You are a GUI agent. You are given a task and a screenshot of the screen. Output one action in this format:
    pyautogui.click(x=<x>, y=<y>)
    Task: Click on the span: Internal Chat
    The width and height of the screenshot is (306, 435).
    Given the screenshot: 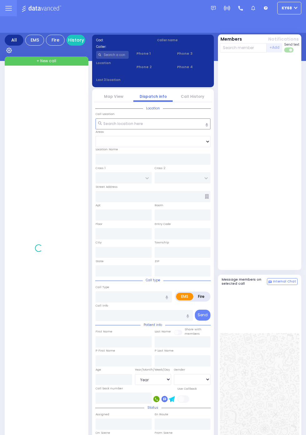 What is the action you would take?
    pyautogui.click(x=285, y=282)
    